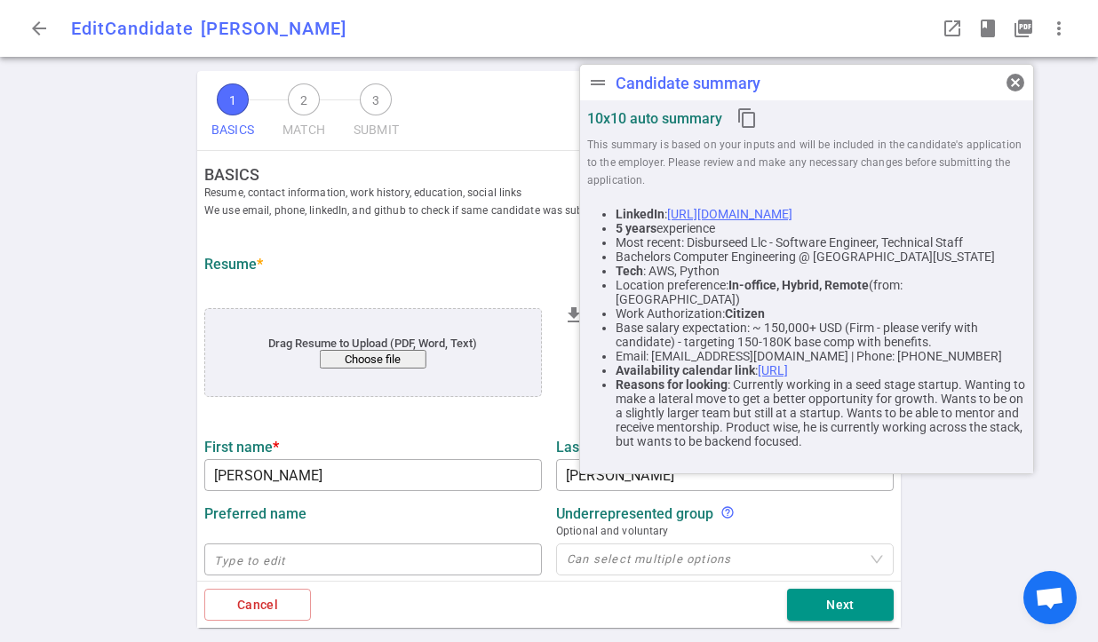 This screenshot has height=642, width=1098. What do you see at coordinates (233, 100) in the screenshot?
I see `span: 1` at bounding box center [233, 100].